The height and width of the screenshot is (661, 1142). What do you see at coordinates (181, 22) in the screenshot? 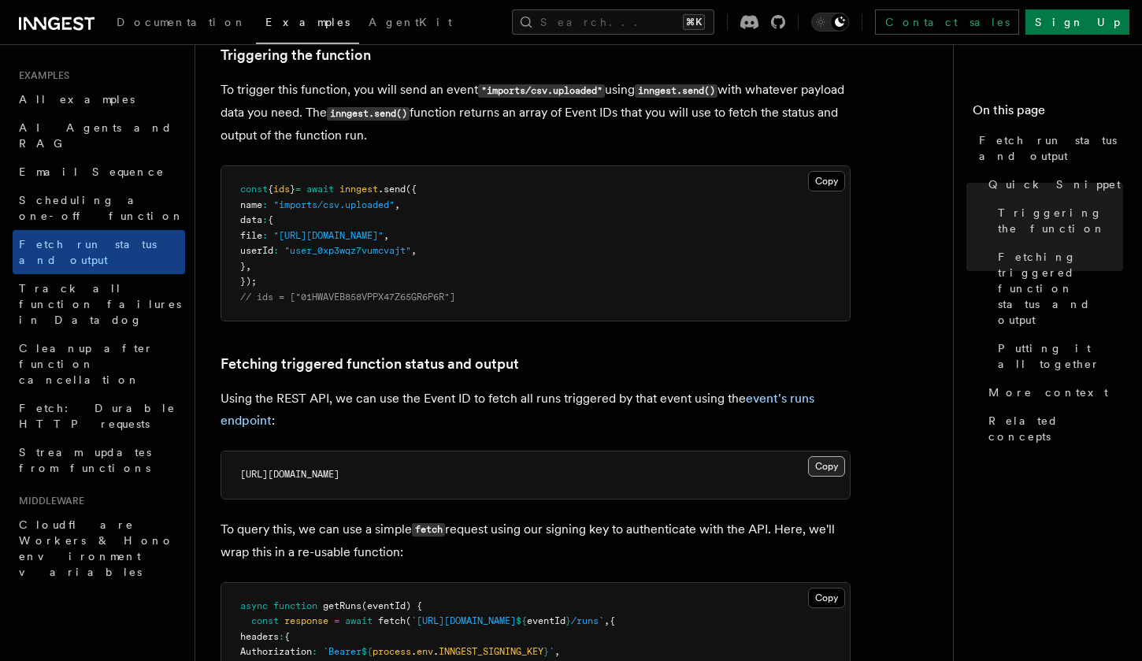
I see `span: Documentation` at bounding box center [181, 22].